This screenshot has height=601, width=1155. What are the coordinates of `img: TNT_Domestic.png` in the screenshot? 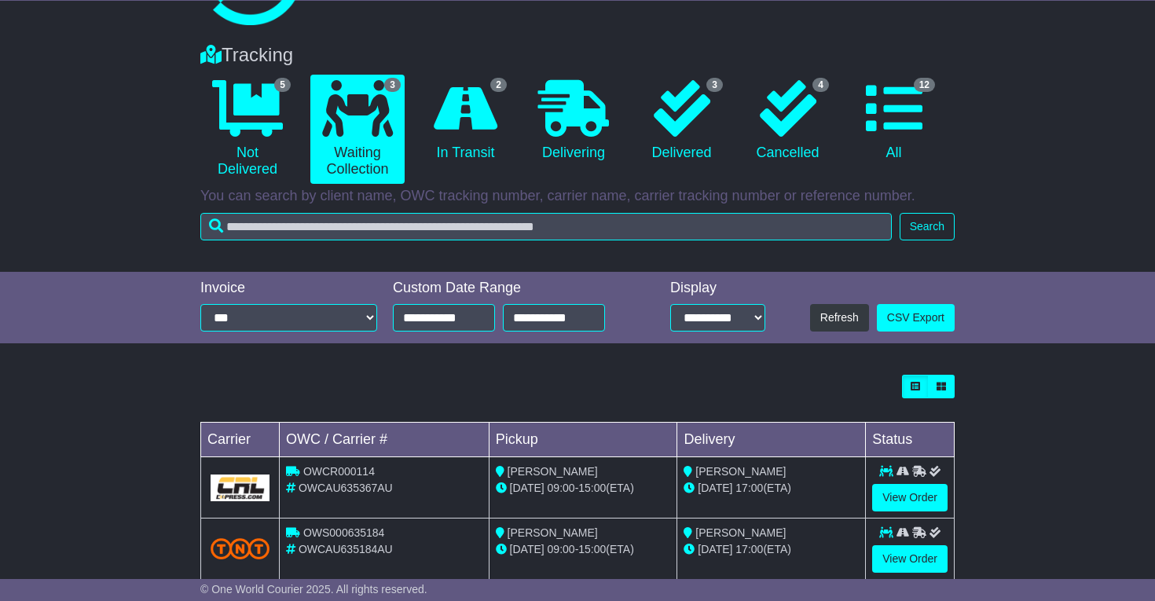 It's located at (240, 549).